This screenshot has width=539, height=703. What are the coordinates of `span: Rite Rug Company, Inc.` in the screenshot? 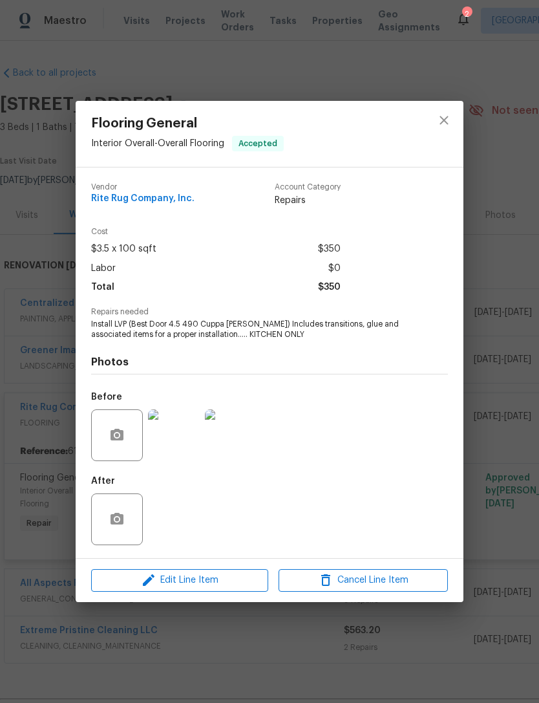 It's located at (143, 199).